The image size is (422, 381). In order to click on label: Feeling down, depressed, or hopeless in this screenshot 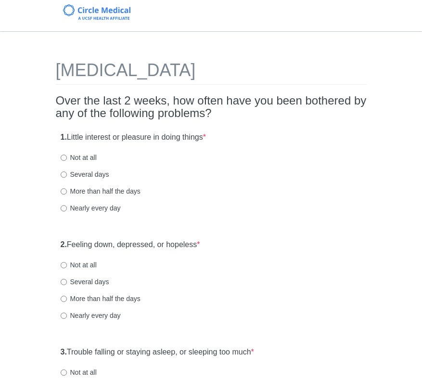, I will do `click(131, 245)`.